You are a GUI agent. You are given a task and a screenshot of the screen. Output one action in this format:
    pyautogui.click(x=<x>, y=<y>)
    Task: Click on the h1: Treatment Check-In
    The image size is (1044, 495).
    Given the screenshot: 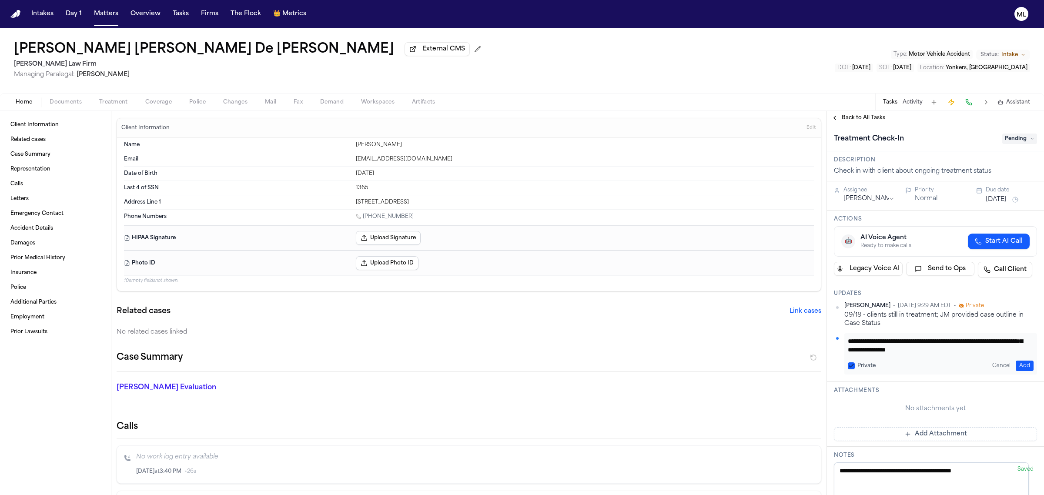 What is the action you would take?
    pyautogui.click(x=869, y=139)
    